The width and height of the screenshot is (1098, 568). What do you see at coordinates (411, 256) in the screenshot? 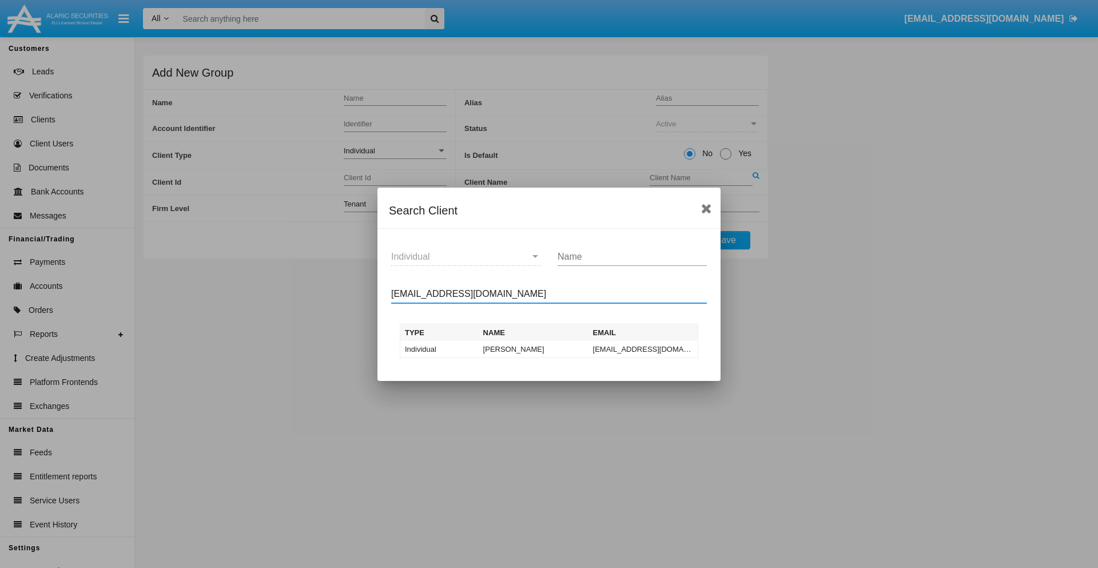
I see `span: Individual` at bounding box center [411, 256].